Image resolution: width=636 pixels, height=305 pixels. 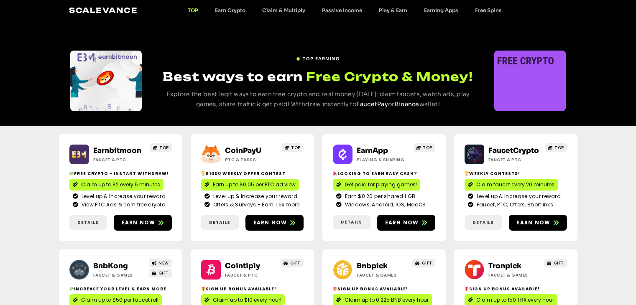 What do you see at coordinates (515, 300) in the screenshot?
I see `span: Claim up to 150 TRX every hour` at bounding box center [515, 300].